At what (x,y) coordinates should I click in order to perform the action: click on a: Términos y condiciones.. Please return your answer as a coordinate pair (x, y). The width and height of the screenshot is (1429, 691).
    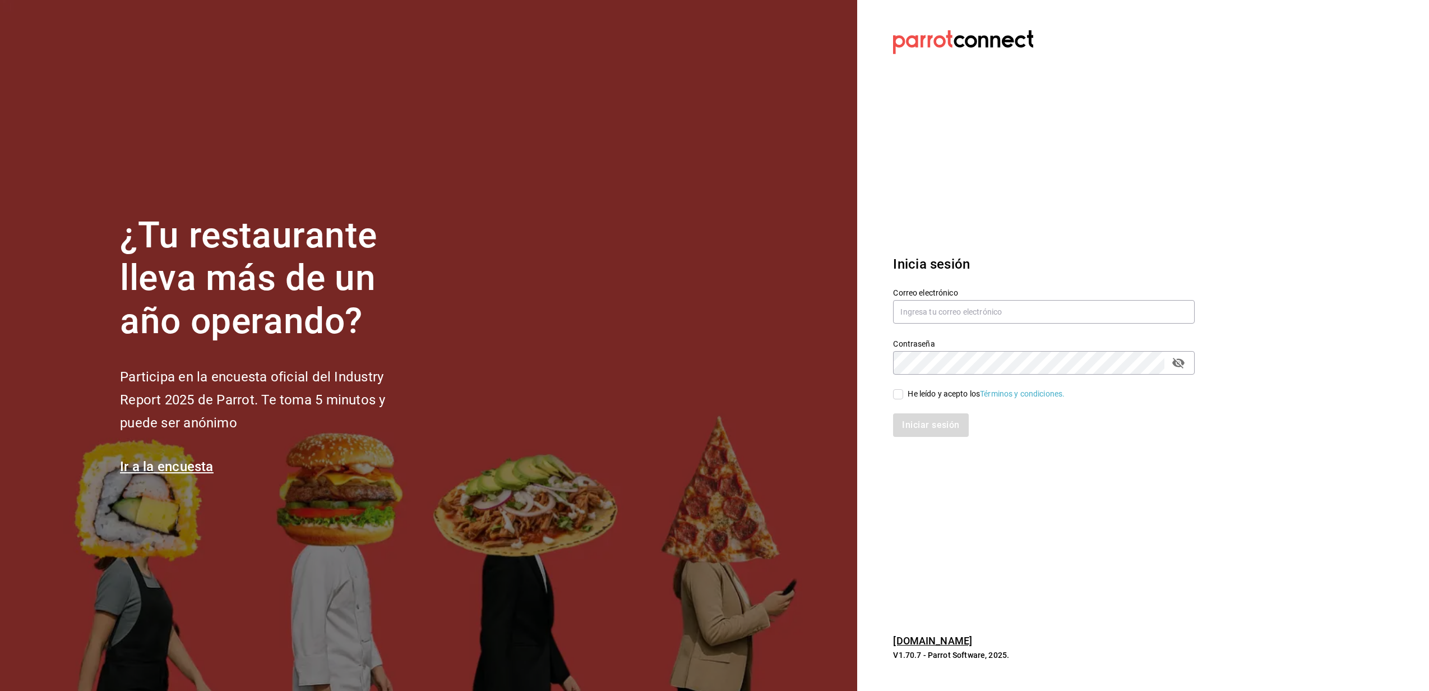
    Looking at the image, I should click on (1022, 394).